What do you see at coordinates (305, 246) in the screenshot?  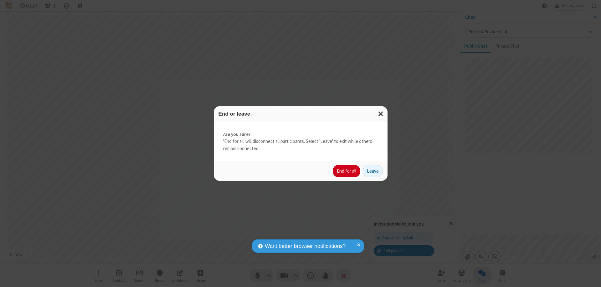 I see `span: Want better browser notifications?` at bounding box center [305, 246].